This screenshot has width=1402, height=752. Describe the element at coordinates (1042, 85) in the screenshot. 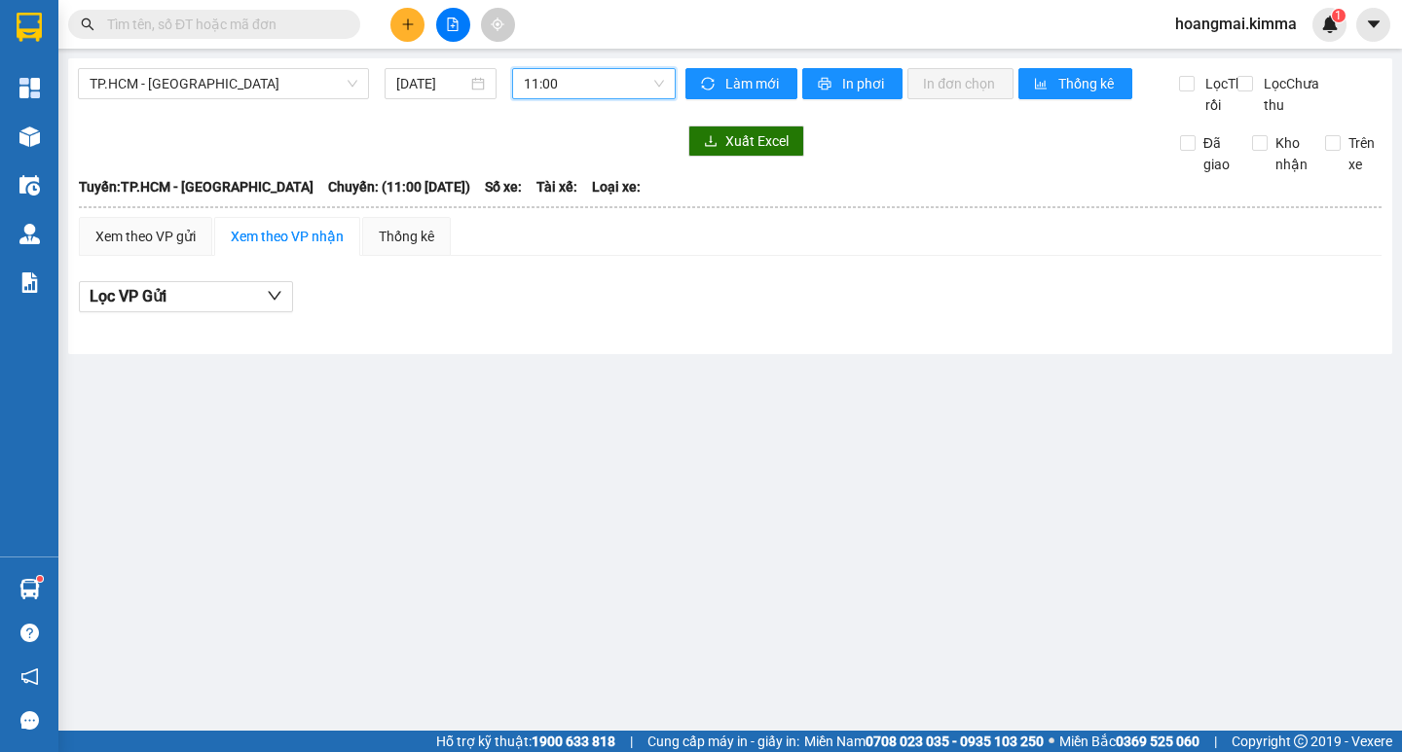

I see `span: bar-chart` at that location.